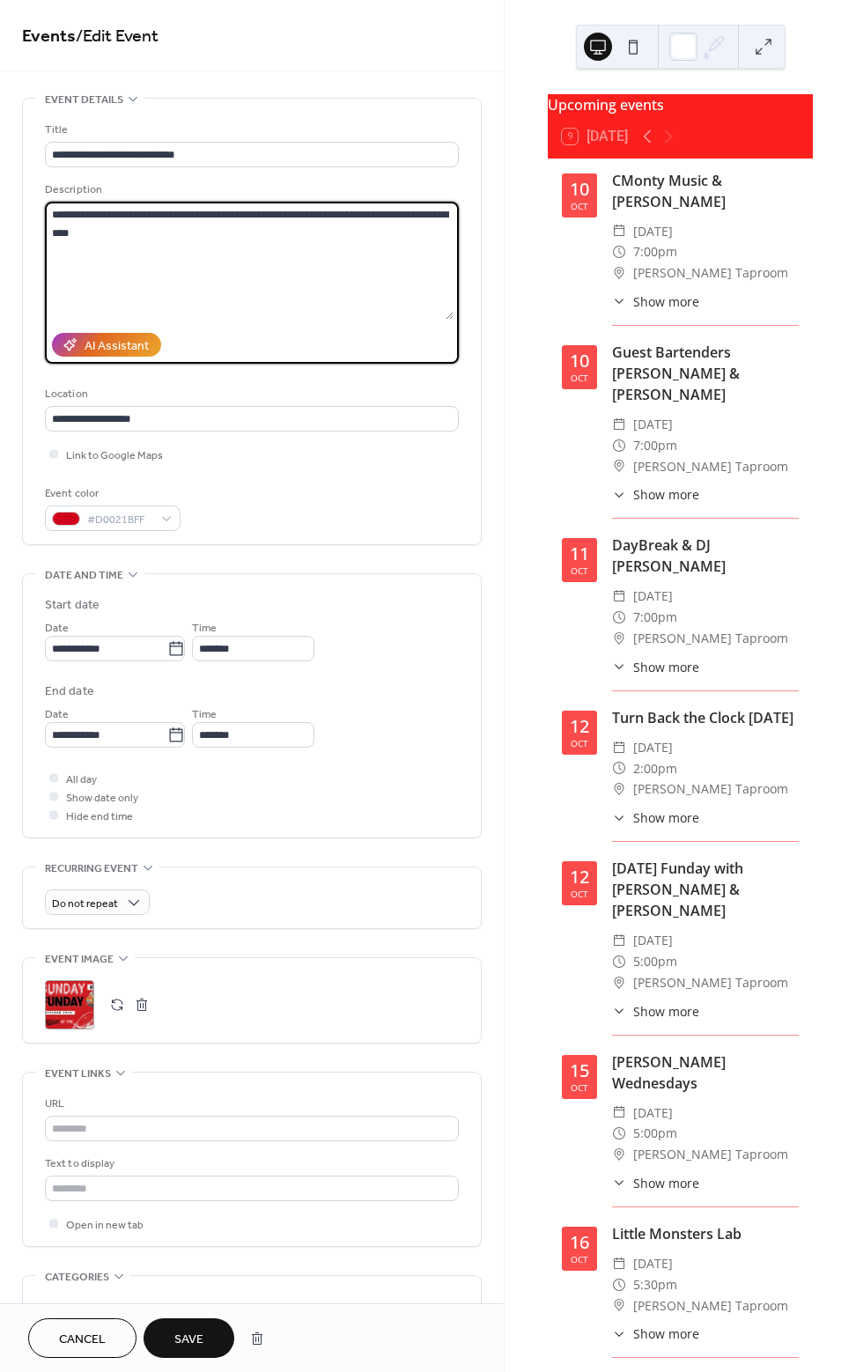 Image resolution: width=856 pixels, height=1372 pixels. Describe the element at coordinates (107, 344) in the screenshot. I see `button: AI Assistant` at that location.